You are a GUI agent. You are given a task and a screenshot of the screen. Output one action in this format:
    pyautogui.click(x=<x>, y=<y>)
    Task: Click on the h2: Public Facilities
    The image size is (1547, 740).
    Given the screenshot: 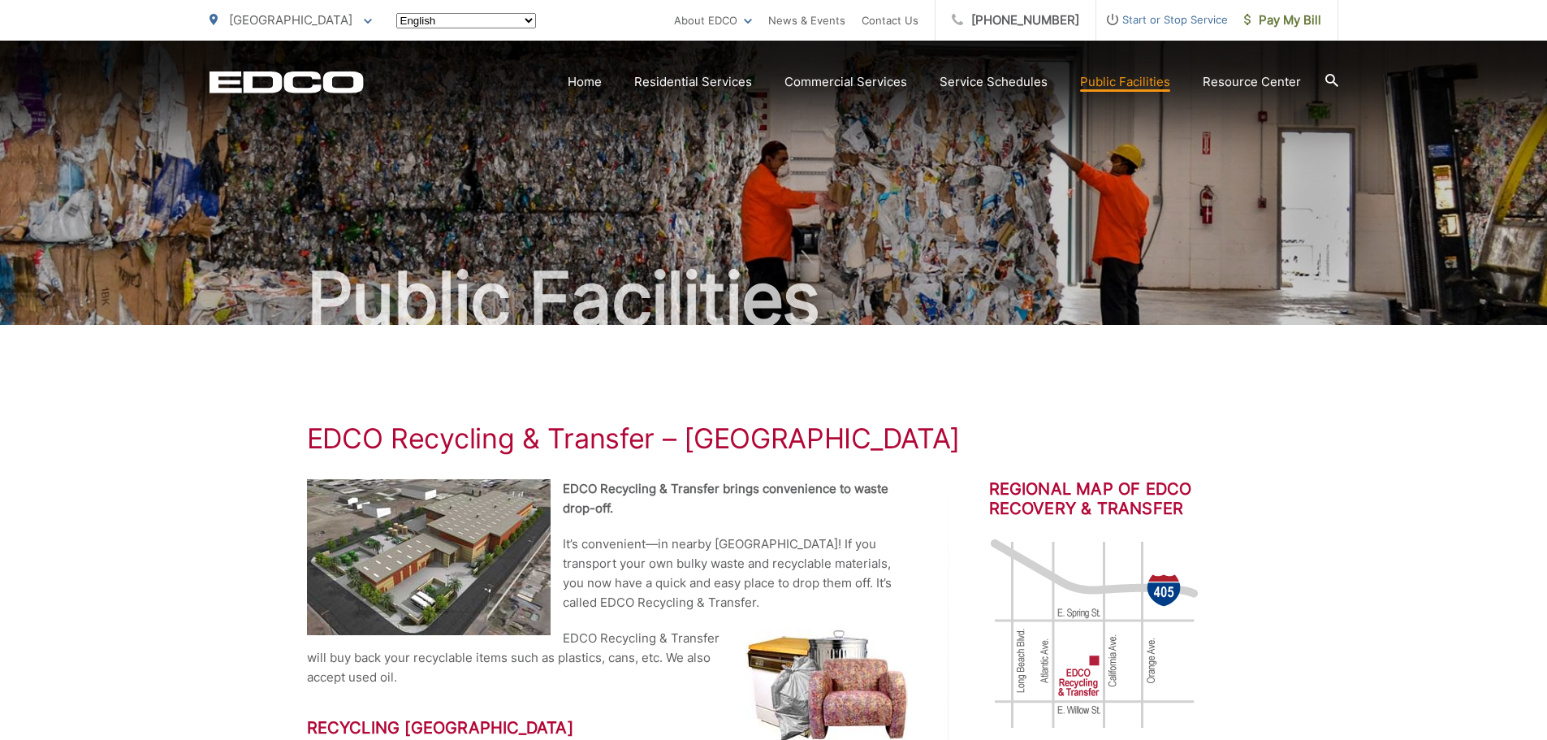 What is the action you would take?
    pyautogui.click(x=774, y=299)
    